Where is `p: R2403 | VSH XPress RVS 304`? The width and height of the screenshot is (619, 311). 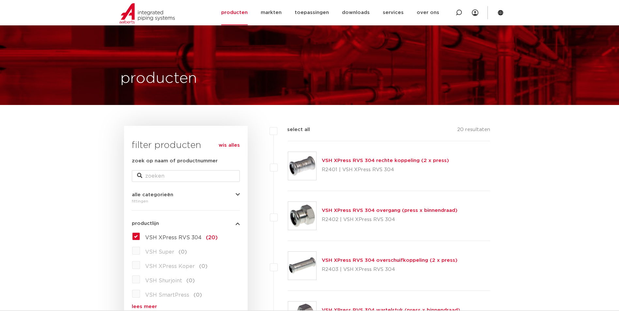
p: R2403 | VSH XPress RVS 304 is located at coordinates (390, 270).